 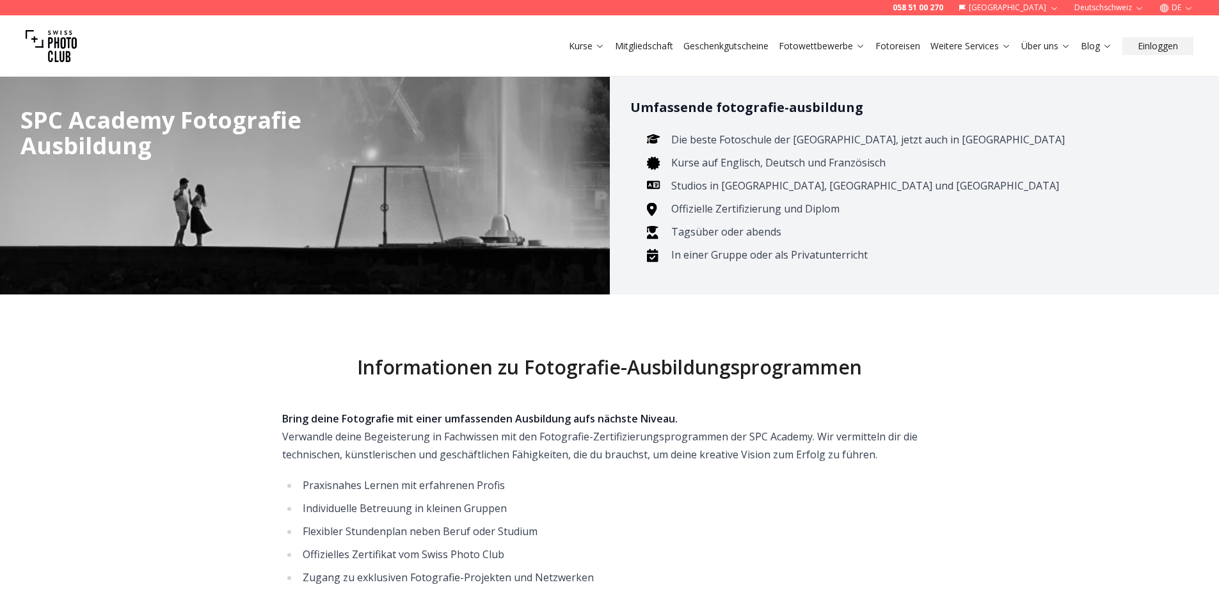 What do you see at coordinates (971, 46) in the screenshot?
I see `button: Weitere Services` at bounding box center [971, 46].